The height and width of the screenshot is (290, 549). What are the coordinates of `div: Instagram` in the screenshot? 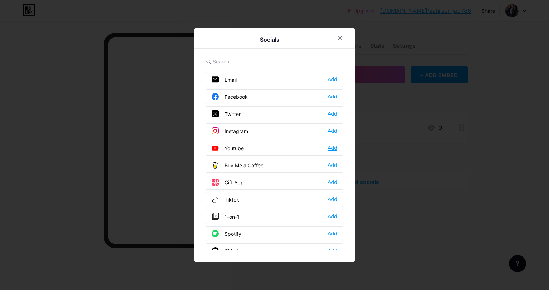 It's located at (230, 131).